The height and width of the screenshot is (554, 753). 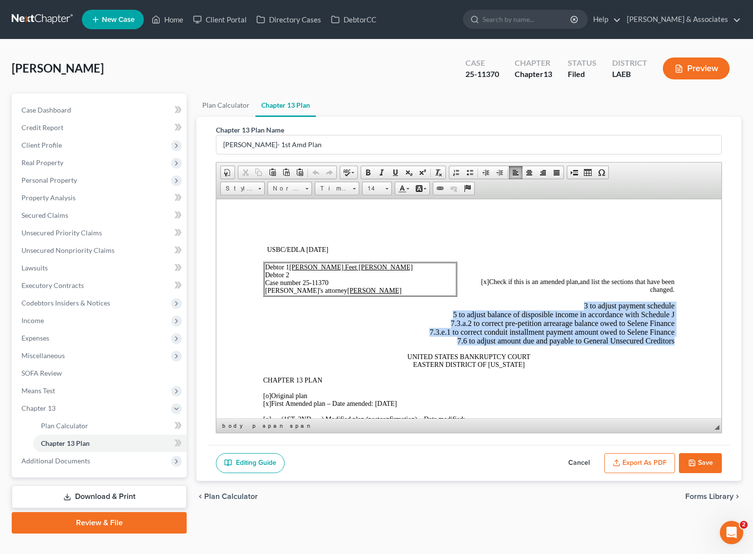 I want to click on div: Filed, so click(x=582, y=74).